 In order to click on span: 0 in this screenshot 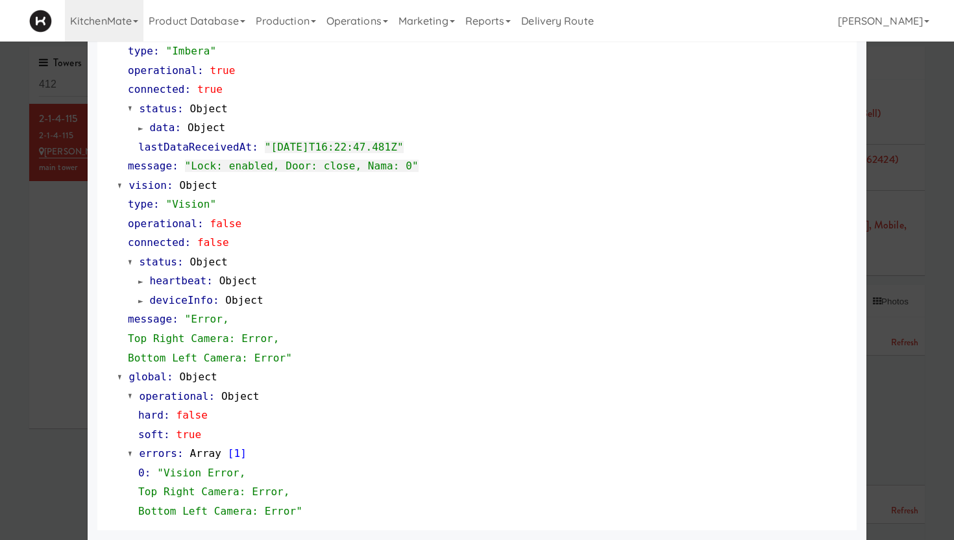, I will do `click(141, 472)`.